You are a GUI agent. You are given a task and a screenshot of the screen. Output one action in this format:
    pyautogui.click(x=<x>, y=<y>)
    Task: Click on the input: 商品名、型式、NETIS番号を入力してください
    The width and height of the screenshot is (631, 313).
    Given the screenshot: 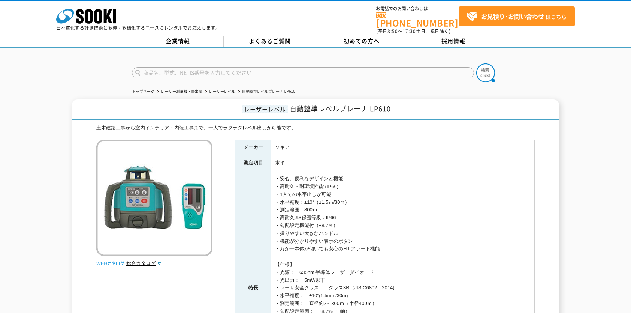 What is the action you would take?
    pyautogui.click(x=303, y=73)
    